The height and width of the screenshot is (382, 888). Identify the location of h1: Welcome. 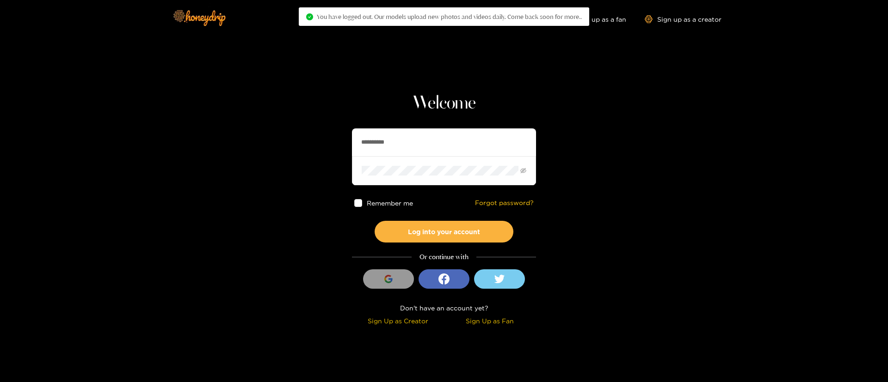
(444, 104).